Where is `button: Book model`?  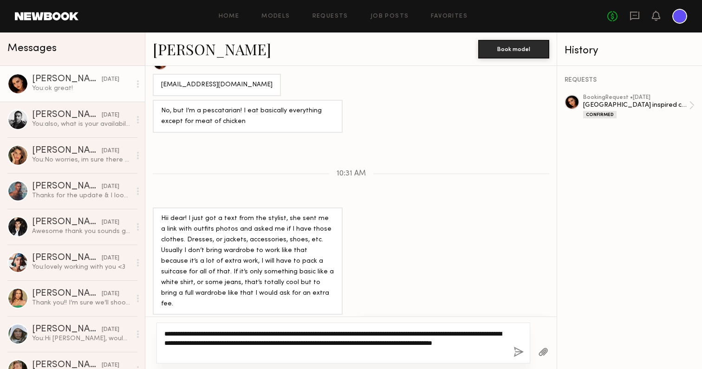 button: Book model is located at coordinates (513, 49).